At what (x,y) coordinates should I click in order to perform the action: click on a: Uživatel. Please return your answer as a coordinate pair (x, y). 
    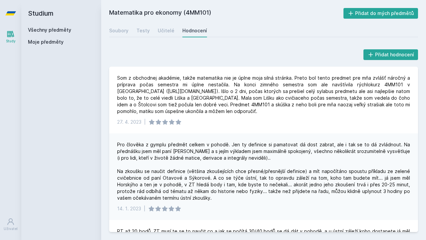
    Looking at the image, I should click on (11, 224).